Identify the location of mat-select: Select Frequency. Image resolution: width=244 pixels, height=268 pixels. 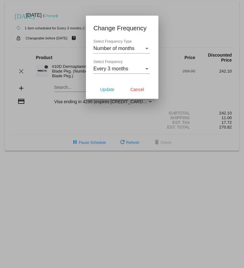
(122, 69).